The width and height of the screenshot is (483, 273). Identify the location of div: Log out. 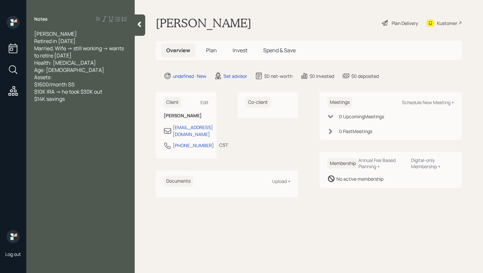
(13, 254).